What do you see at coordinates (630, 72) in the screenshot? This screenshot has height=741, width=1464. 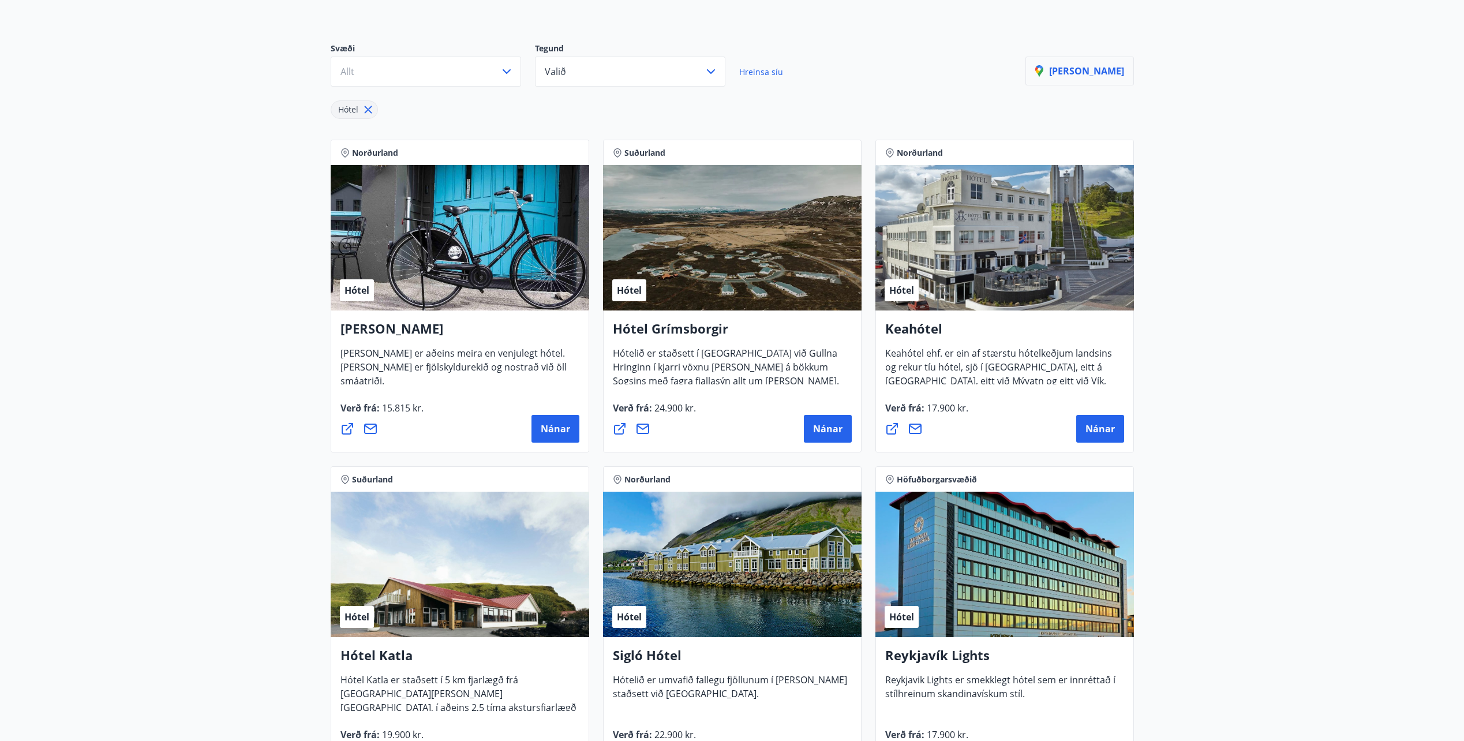 I see `button: Valið` at bounding box center [630, 72].